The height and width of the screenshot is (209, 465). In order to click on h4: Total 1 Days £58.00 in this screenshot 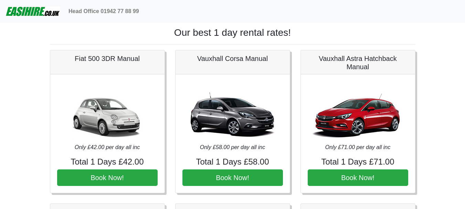, I will do `click(232, 162)`.